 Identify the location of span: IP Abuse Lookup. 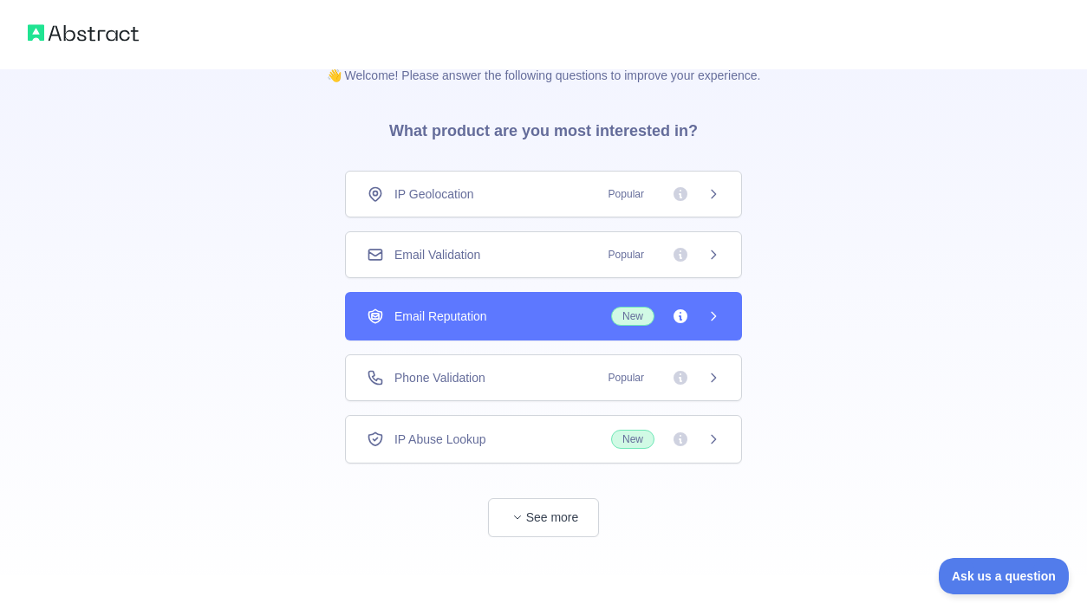
(440, 439).